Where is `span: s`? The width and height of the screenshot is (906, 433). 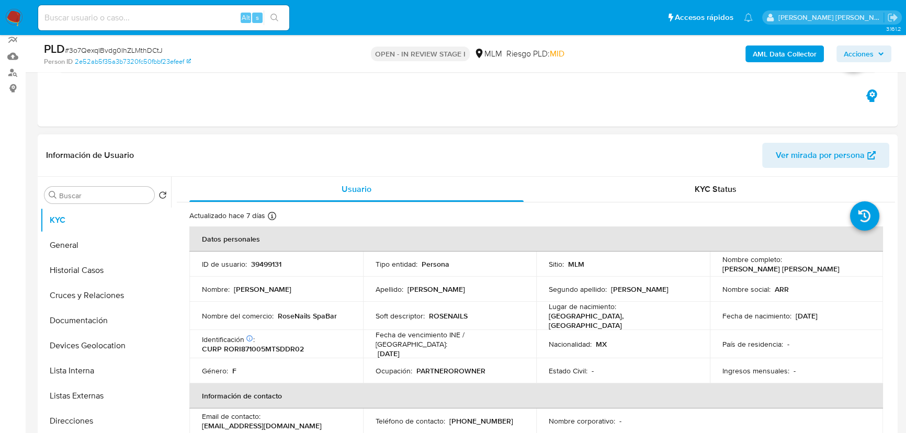
span: s is located at coordinates (257, 17).